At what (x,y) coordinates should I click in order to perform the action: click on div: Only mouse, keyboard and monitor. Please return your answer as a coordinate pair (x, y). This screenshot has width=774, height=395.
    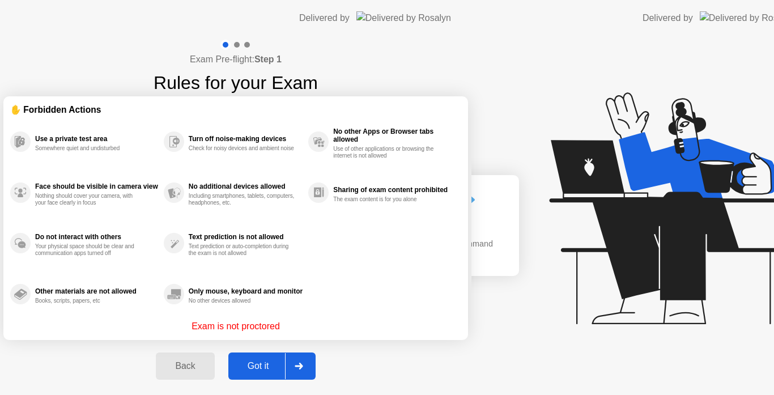
    Looking at the image, I should click on (245, 291).